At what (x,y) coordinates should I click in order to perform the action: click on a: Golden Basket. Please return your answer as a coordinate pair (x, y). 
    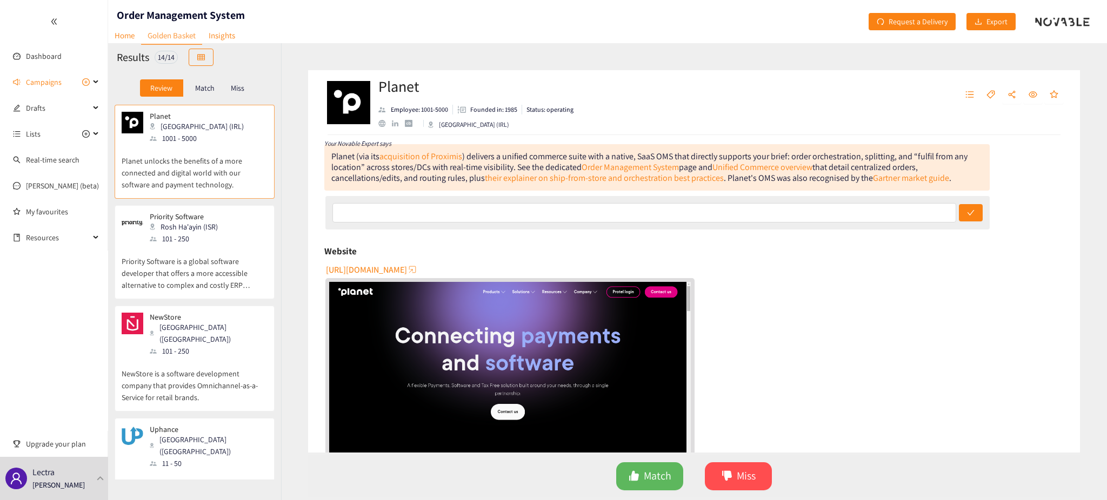
    Looking at the image, I should click on (171, 36).